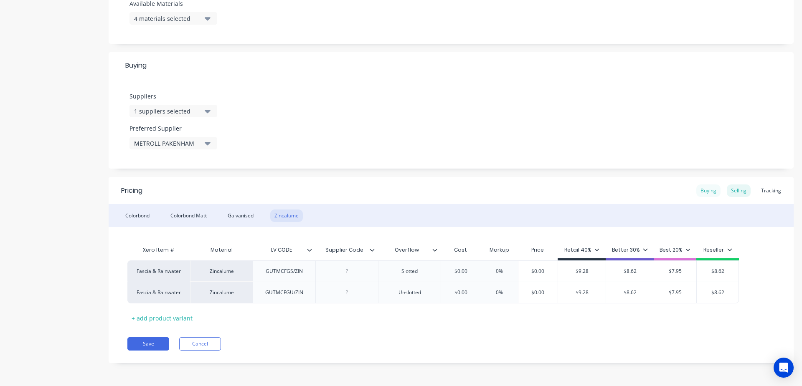 This screenshot has height=386, width=802. What do you see at coordinates (410, 293) in the screenshot?
I see `div: Unslotted` at bounding box center [410, 293].